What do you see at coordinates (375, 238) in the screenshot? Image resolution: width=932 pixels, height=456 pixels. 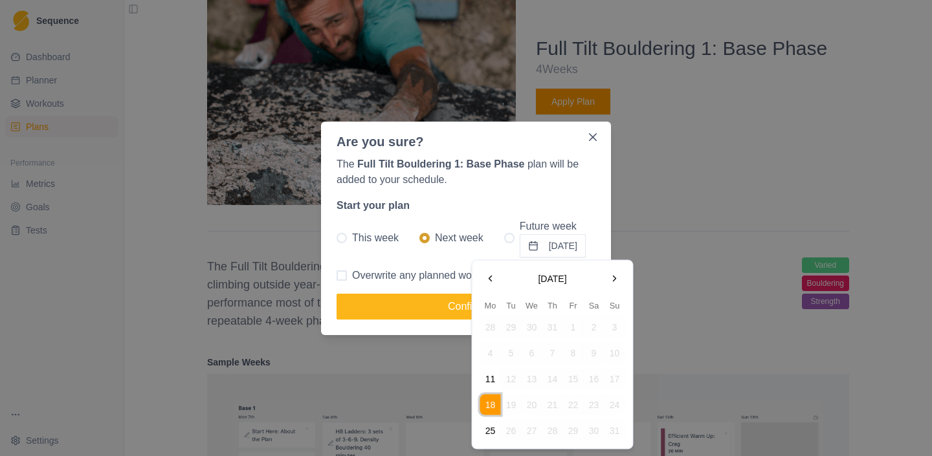 I see `span: This week` at bounding box center [375, 238].